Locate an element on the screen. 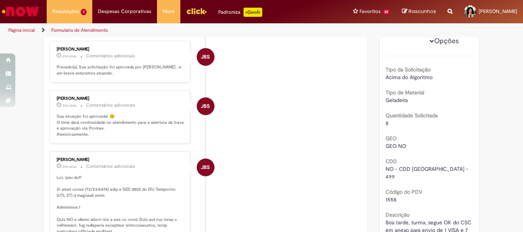 The image size is (523, 232). b: Descrição is located at coordinates (397, 215).